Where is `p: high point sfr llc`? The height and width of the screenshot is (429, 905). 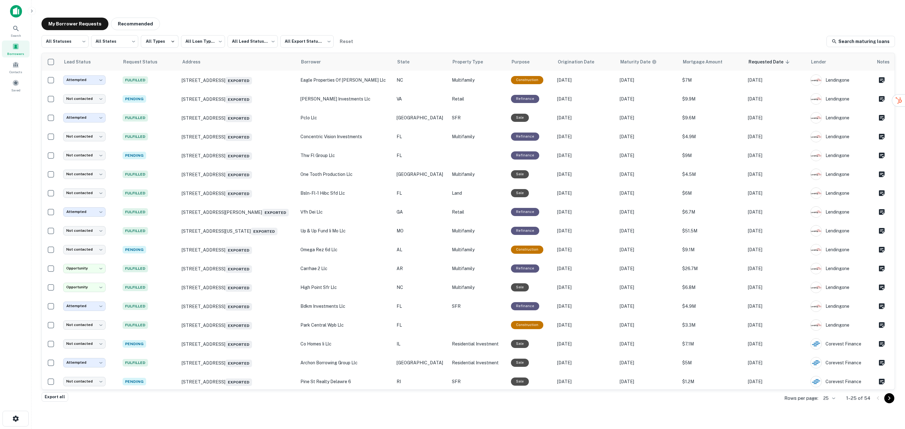
p: high point sfr llc is located at coordinates (345, 288).